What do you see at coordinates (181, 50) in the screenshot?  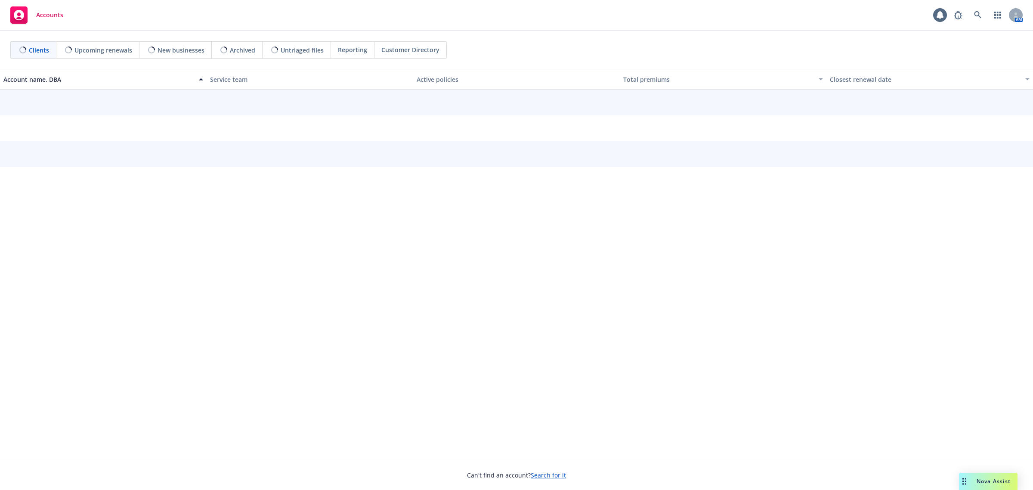 I see `span: New businesses` at bounding box center [181, 50].